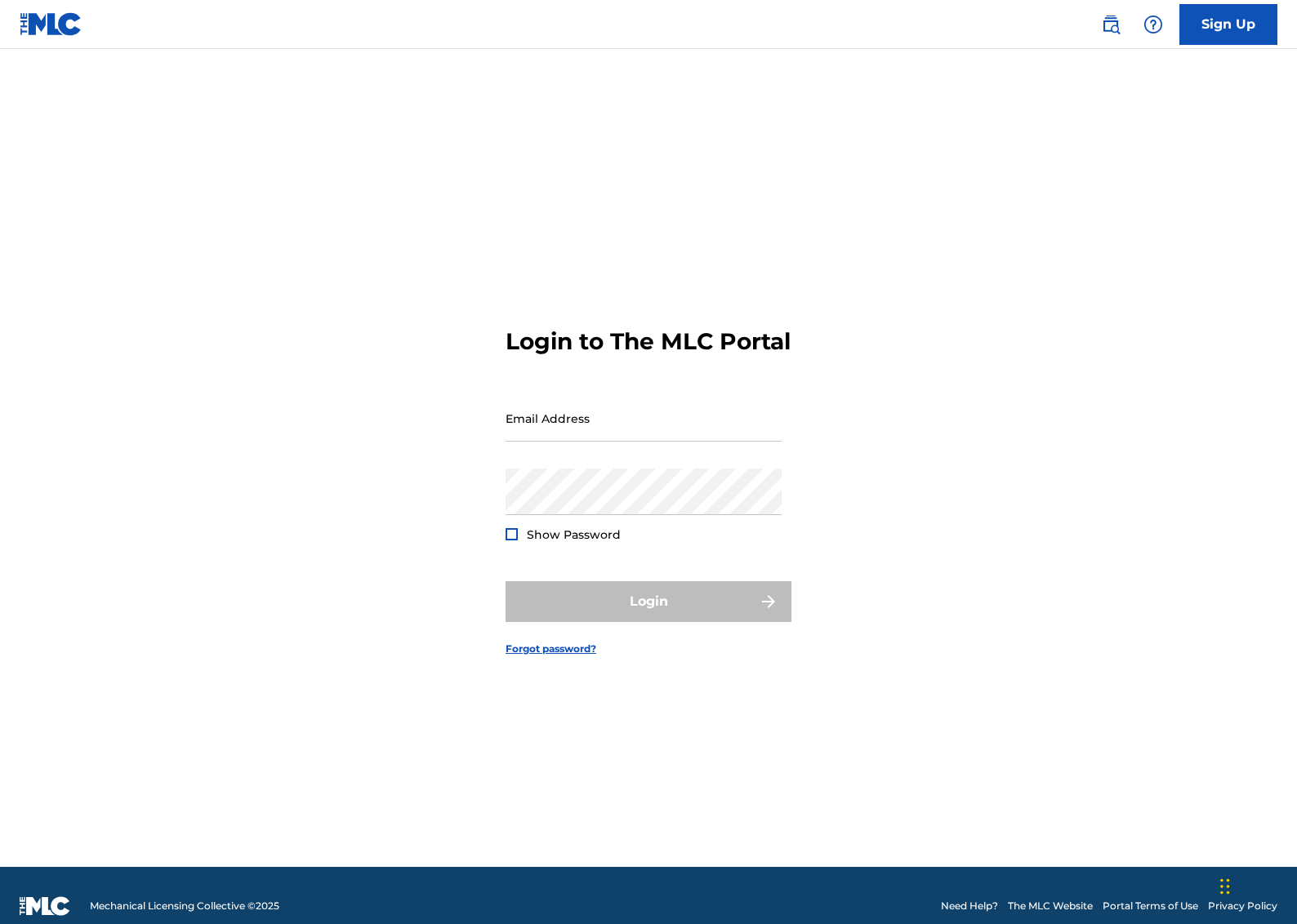 Image resolution: width=1297 pixels, height=924 pixels. I want to click on span: Mechanical Licensing Collective © 2025, so click(184, 906).